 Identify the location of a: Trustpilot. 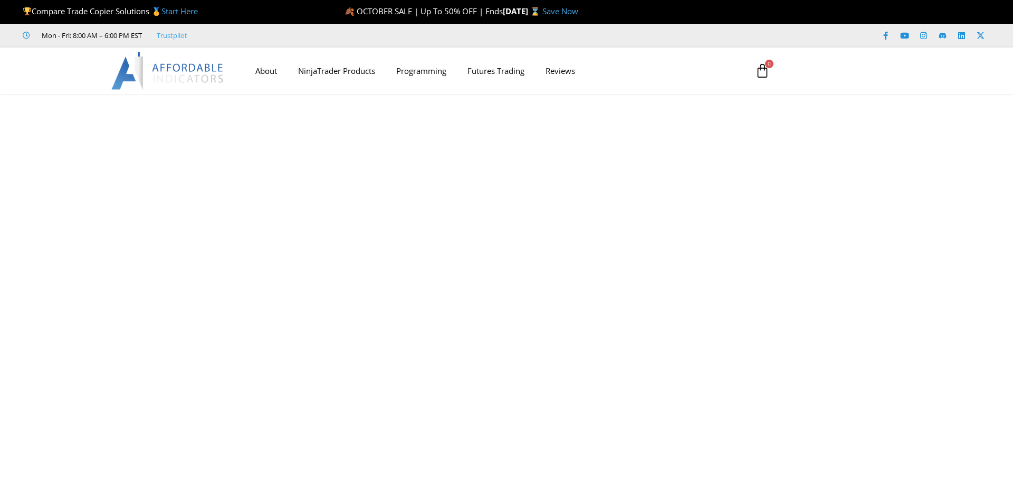
(172, 35).